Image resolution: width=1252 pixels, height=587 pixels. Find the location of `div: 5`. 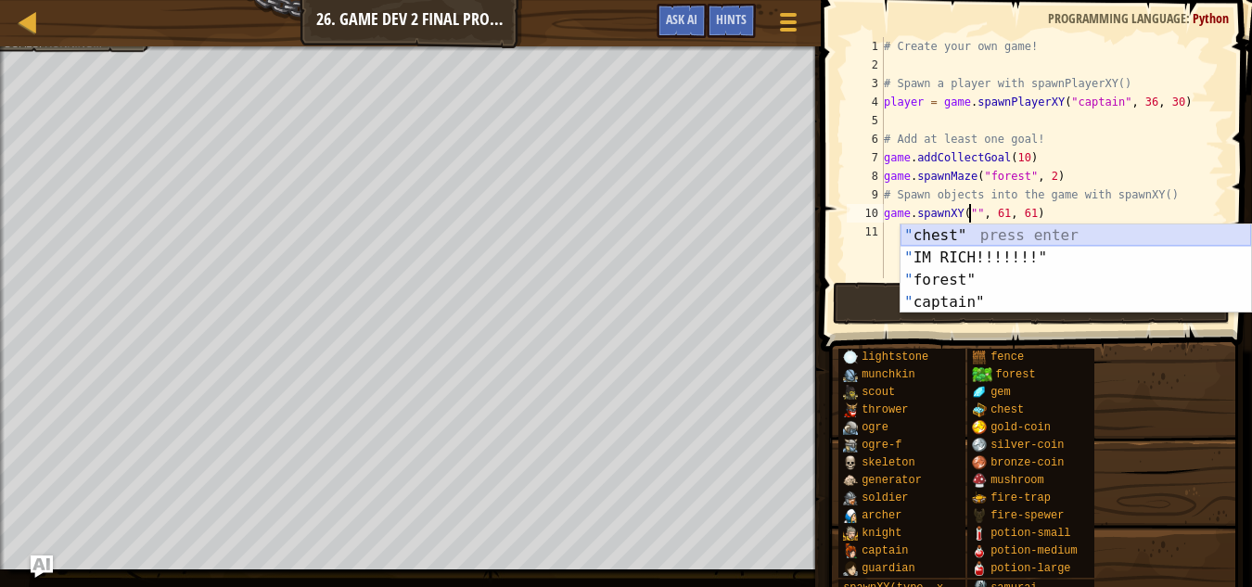

div: 5 is located at coordinates (865, 121).